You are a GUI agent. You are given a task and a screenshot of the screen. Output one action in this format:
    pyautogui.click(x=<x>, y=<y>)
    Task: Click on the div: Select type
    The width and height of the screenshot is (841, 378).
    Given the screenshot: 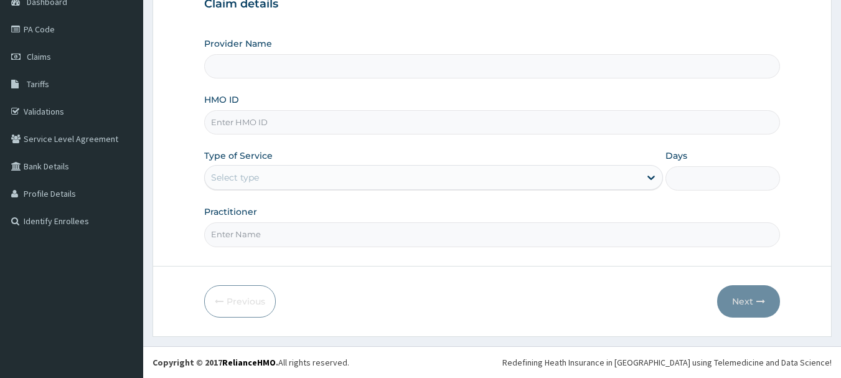 What is the action you would take?
    pyautogui.click(x=235, y=177)
    